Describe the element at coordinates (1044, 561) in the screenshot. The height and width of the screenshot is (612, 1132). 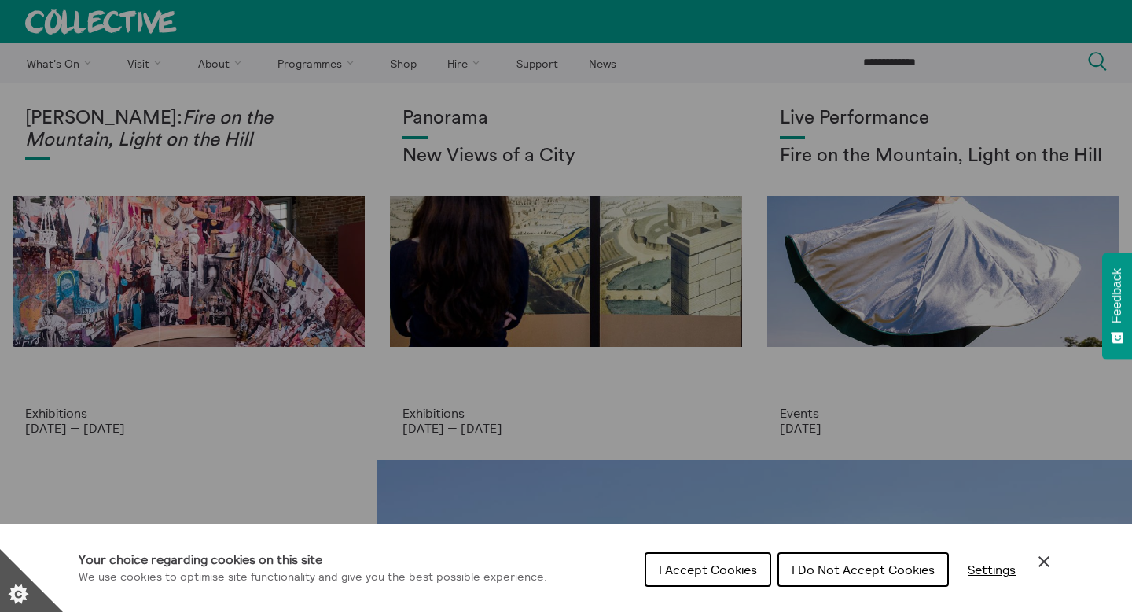
I see `button: Close Cookie Control` at that location.